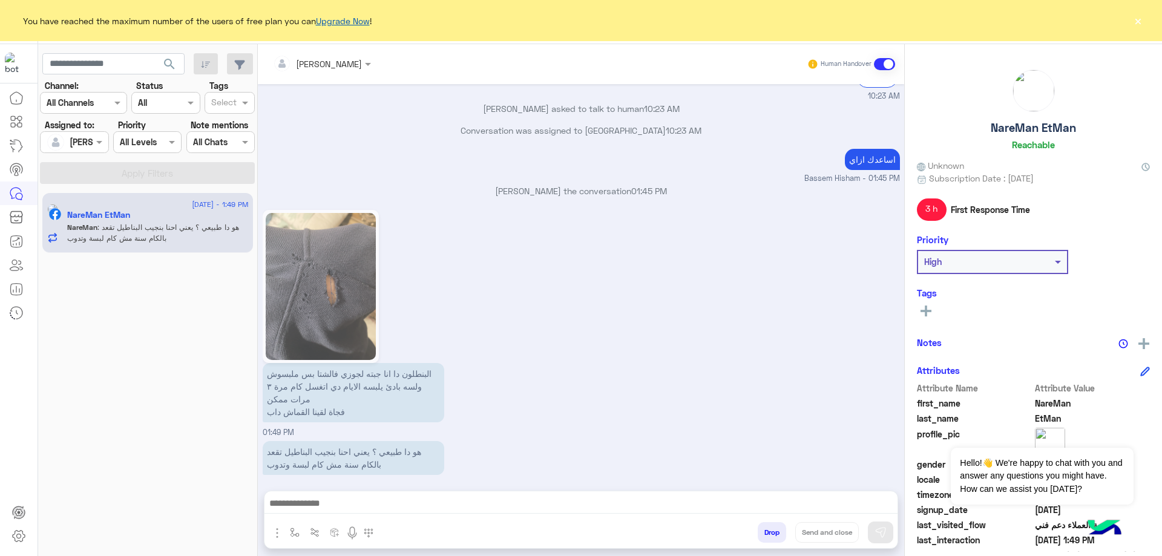 Image resolution: width=1162 pixels, height=556 pixels. I want to click on img: Trigger scenario, so click(315, 532).